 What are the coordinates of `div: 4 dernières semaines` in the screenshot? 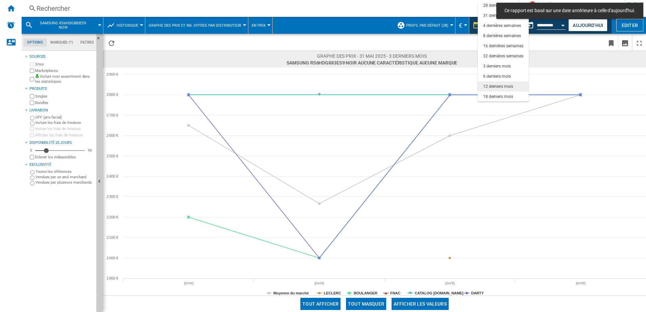 It's located at (502, 26).